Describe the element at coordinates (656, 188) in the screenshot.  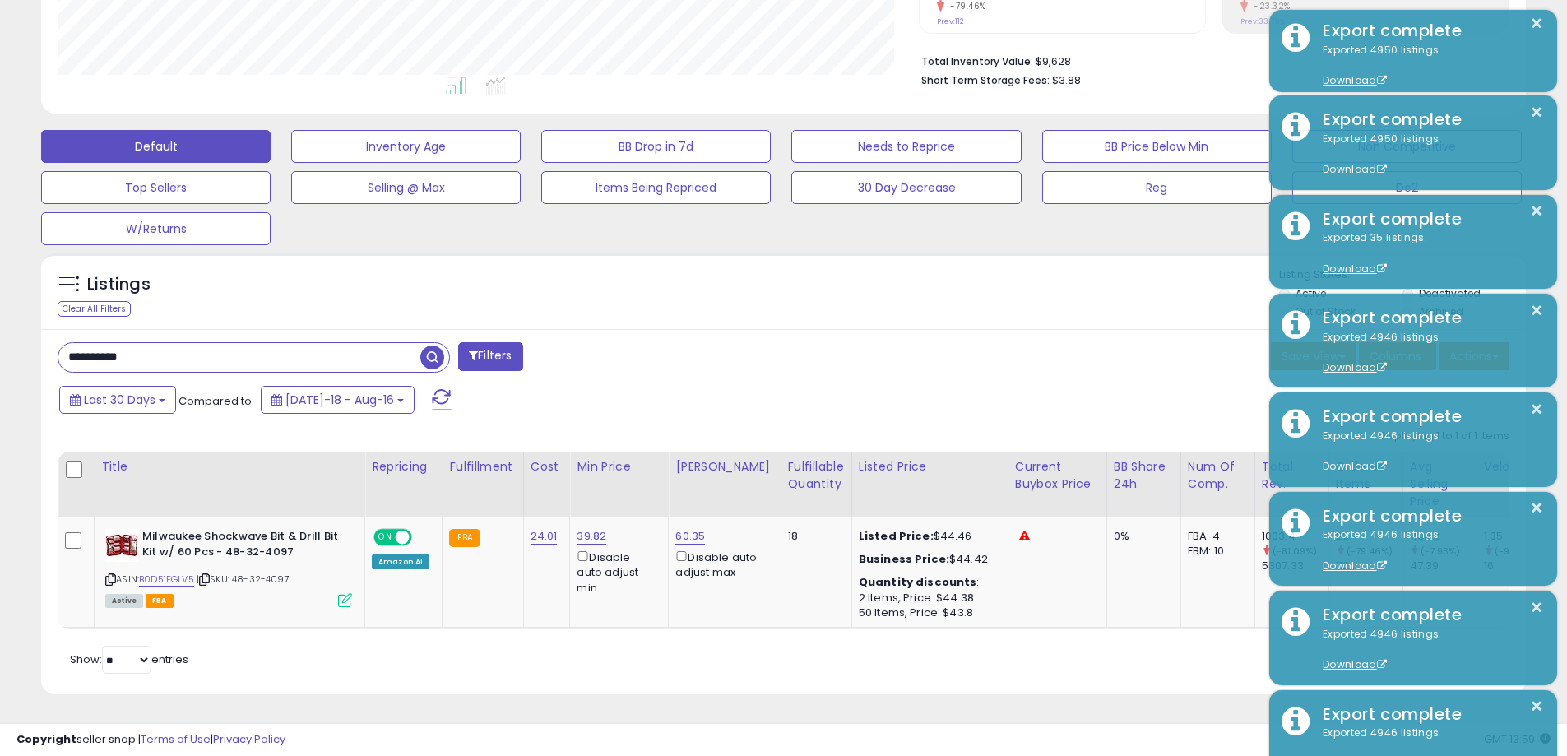
I see `button: Items Being Repriced` at that location.